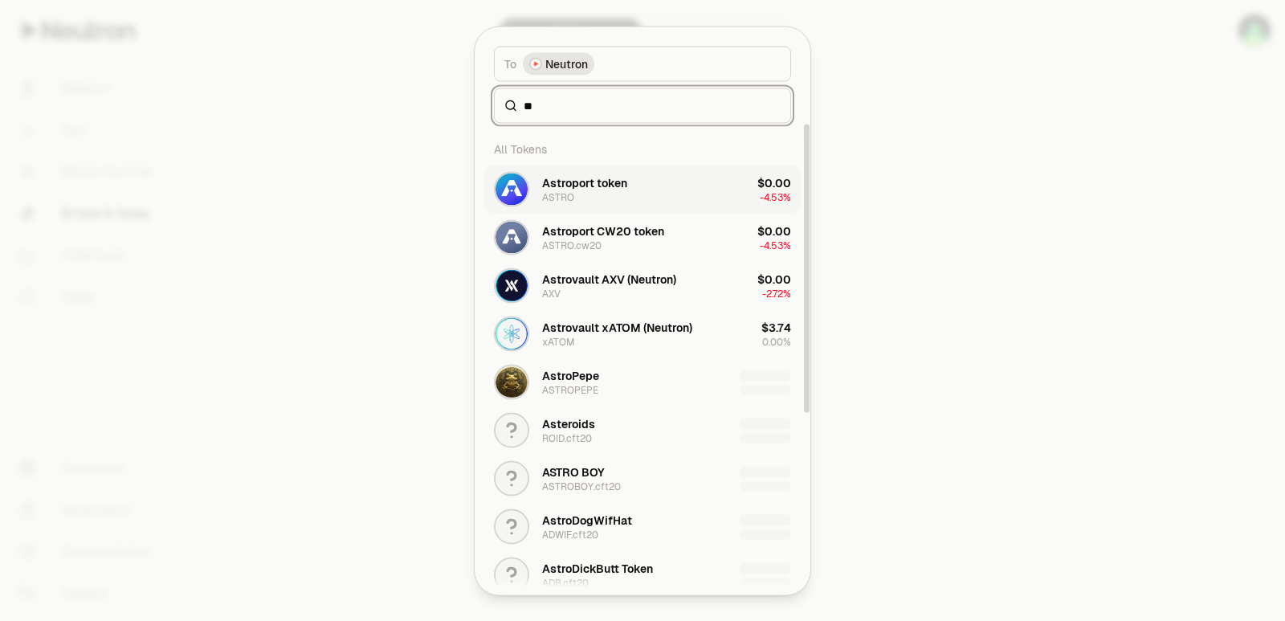 The height and width of the screenshot is (621, 1285). What do you see at coordinates (776, 293) in the screenshot?
I see `span: -2.72%` at bounding box center [776, 293].